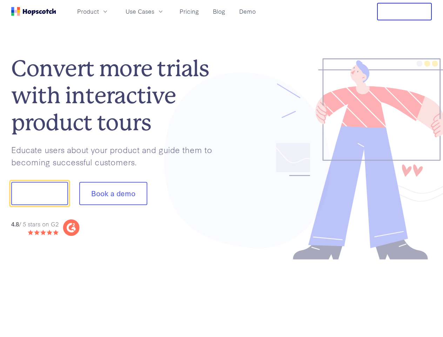 The width and height of the screenshot is (443, 337). Describe the element at coordinates (117, 156) in the screenshot. I see `p: Educate users about your product and guide them to becoming successful customers.` at that location.